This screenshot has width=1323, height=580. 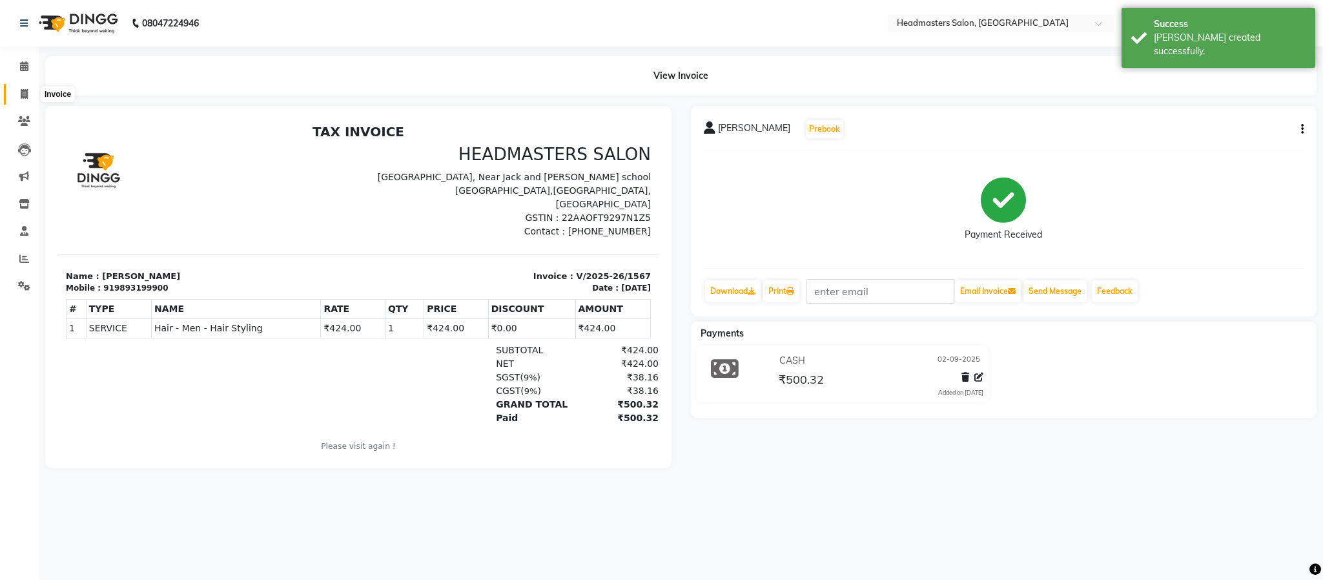 I want to click on div: View Invoice, so click(x=681, y=76).